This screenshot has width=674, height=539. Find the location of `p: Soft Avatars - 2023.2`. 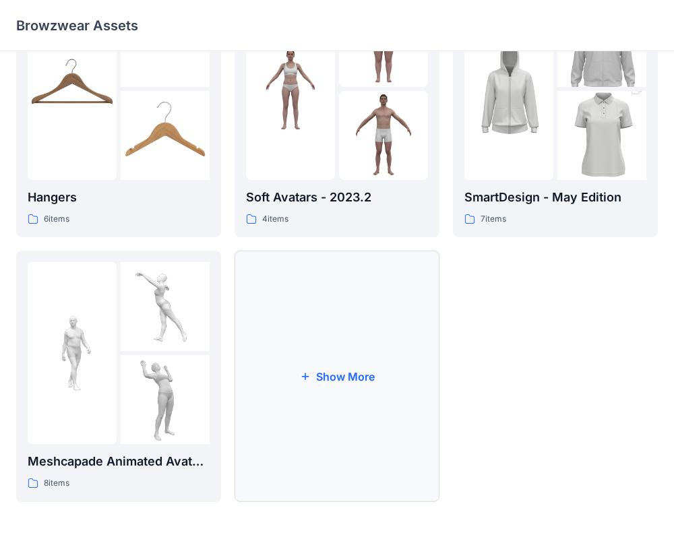

p: Soft Avatars - 2023.2 is located at coordinates (337, 197).